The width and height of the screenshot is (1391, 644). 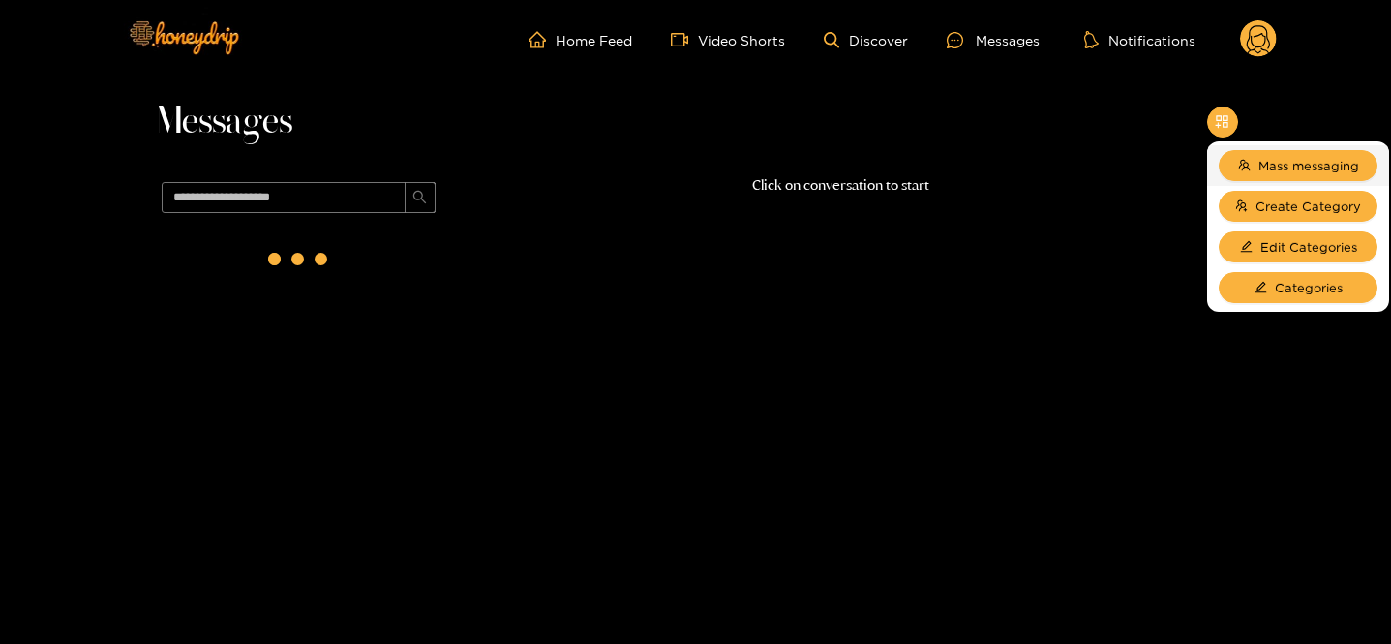 What do you see at coordinates (1308, 247) in the screenshot?
I see `span: Edit Categories` at bounding box center [1308, 247].